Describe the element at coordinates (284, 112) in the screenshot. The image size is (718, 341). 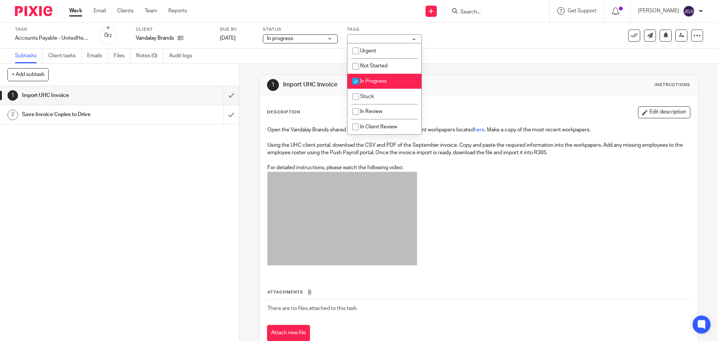
I see `p: Description` at that location.